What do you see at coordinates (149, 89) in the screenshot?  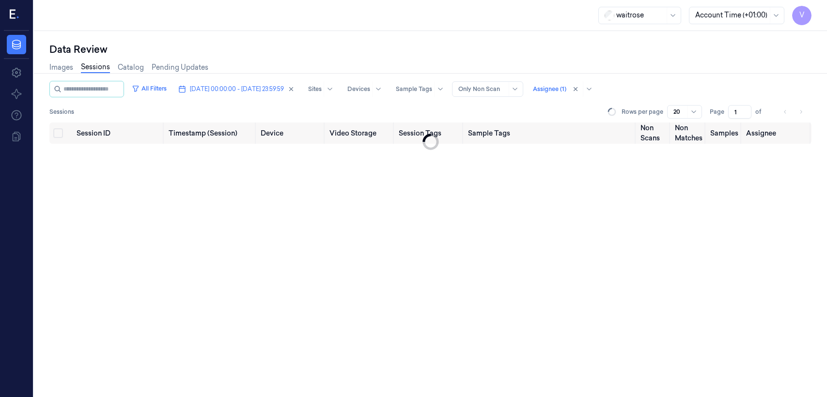 I see `button: All Filters` at bounding box center [149, 89].